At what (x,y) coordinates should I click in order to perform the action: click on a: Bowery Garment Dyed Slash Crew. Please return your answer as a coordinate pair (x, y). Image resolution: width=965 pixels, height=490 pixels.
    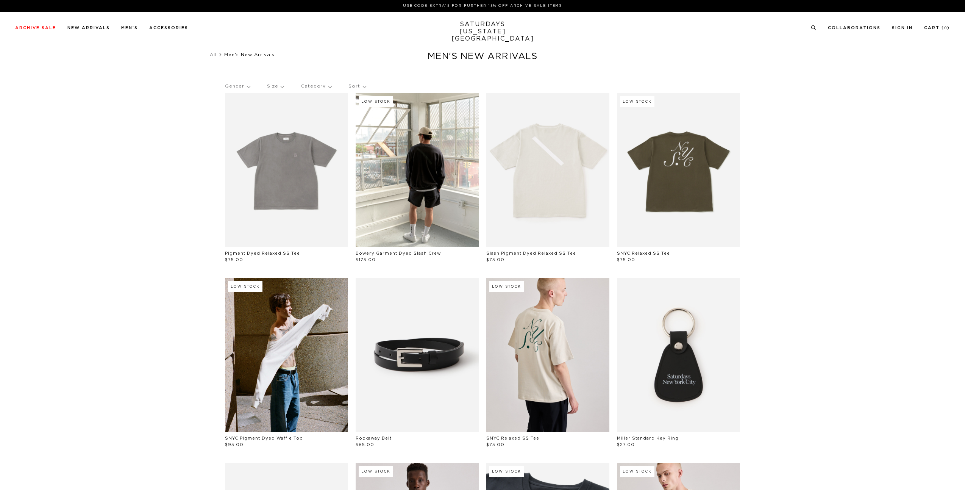
    Looking at the image, I should click on (398, 253).